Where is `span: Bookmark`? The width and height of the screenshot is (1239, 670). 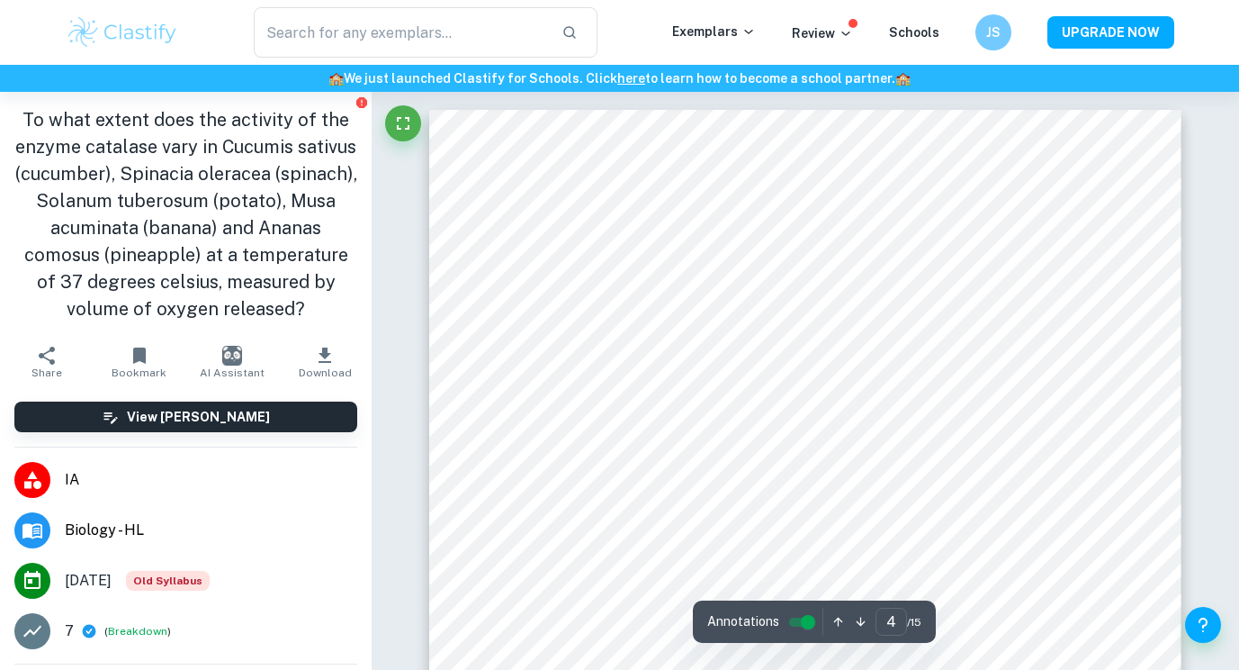
span: Bookmark is located at coordinates (139, 373).